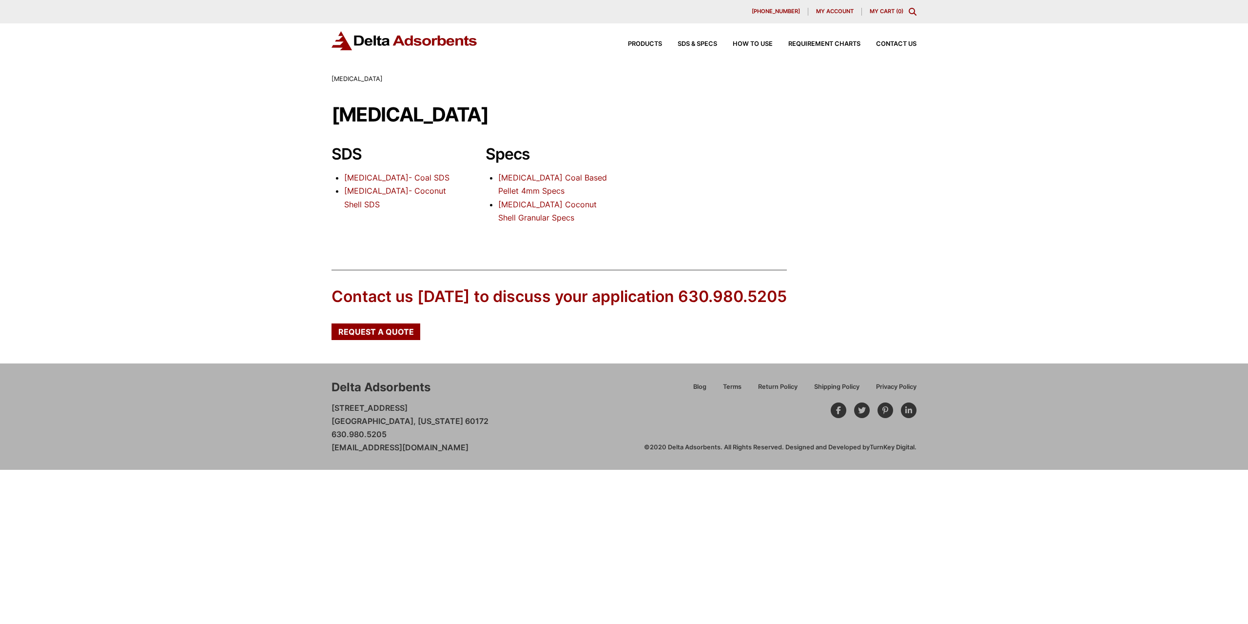 The image size is (1248, 624). What do you see at coordinates (835, 12) in the screenshot?
I see `a: My account` at bounding box center [835, 12].